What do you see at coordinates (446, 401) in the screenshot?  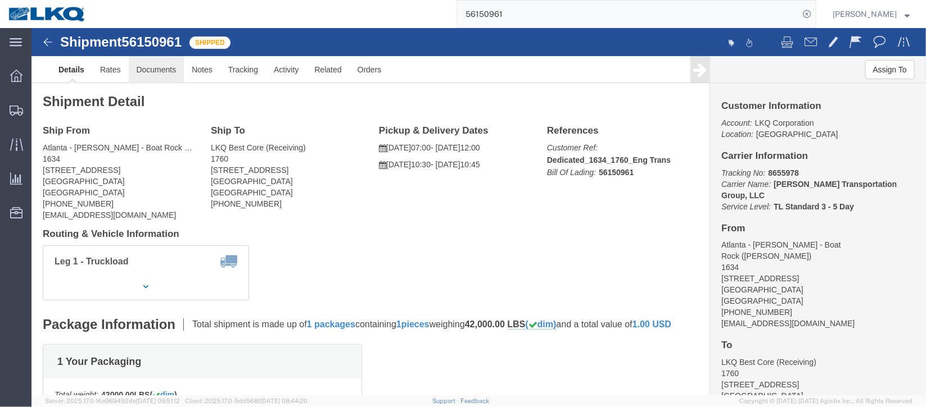 I see `a: Support` at bounding box center [446, 401].